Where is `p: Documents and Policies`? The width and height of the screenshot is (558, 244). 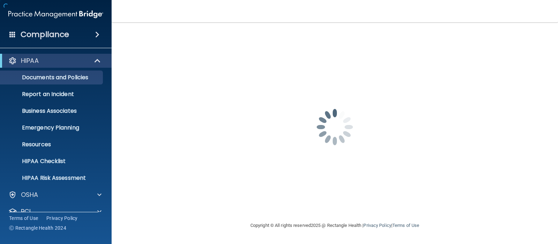 p: Documents and Policies is located at coordinates (52, 77).